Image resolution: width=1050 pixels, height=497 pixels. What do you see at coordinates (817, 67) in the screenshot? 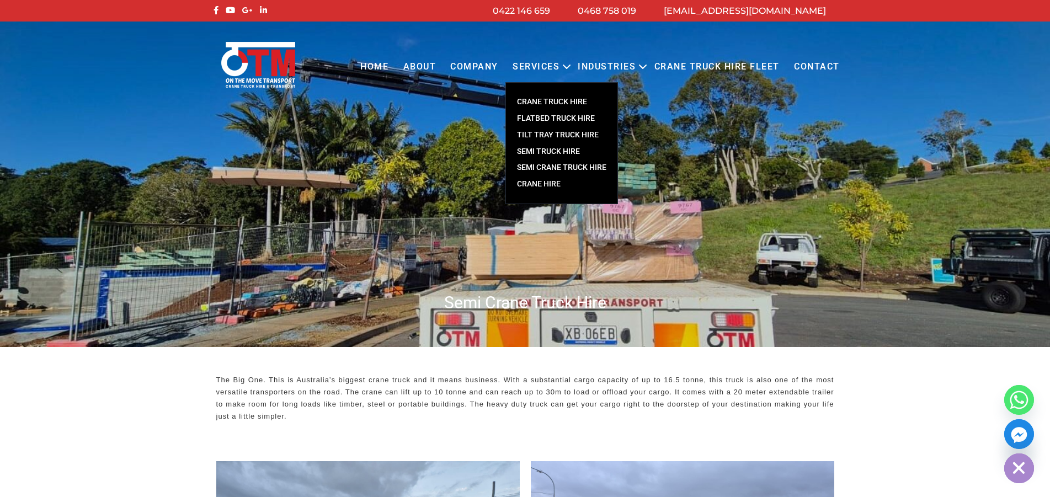
I see `a: Contact` at bounding box center [817, 67].